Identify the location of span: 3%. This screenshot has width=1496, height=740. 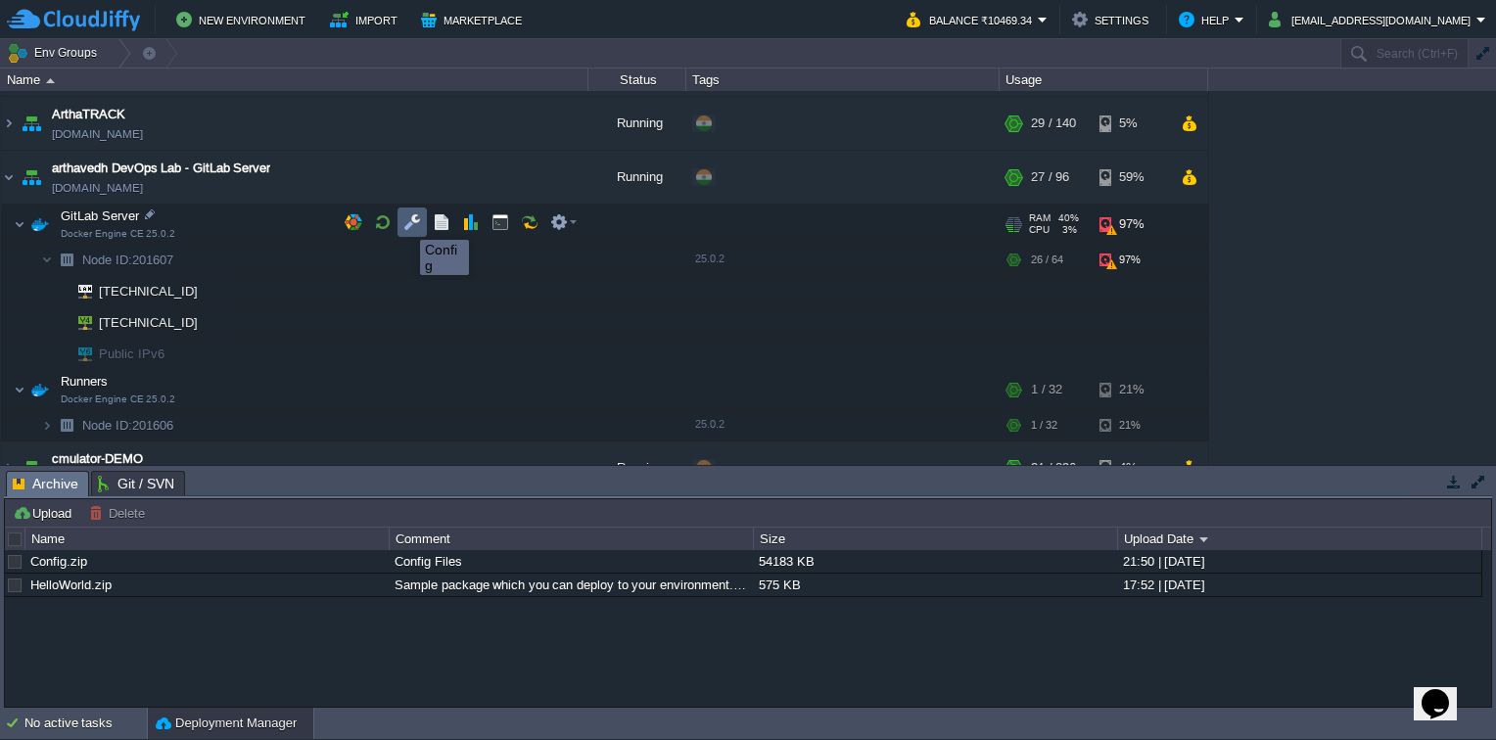
(1067, 230).